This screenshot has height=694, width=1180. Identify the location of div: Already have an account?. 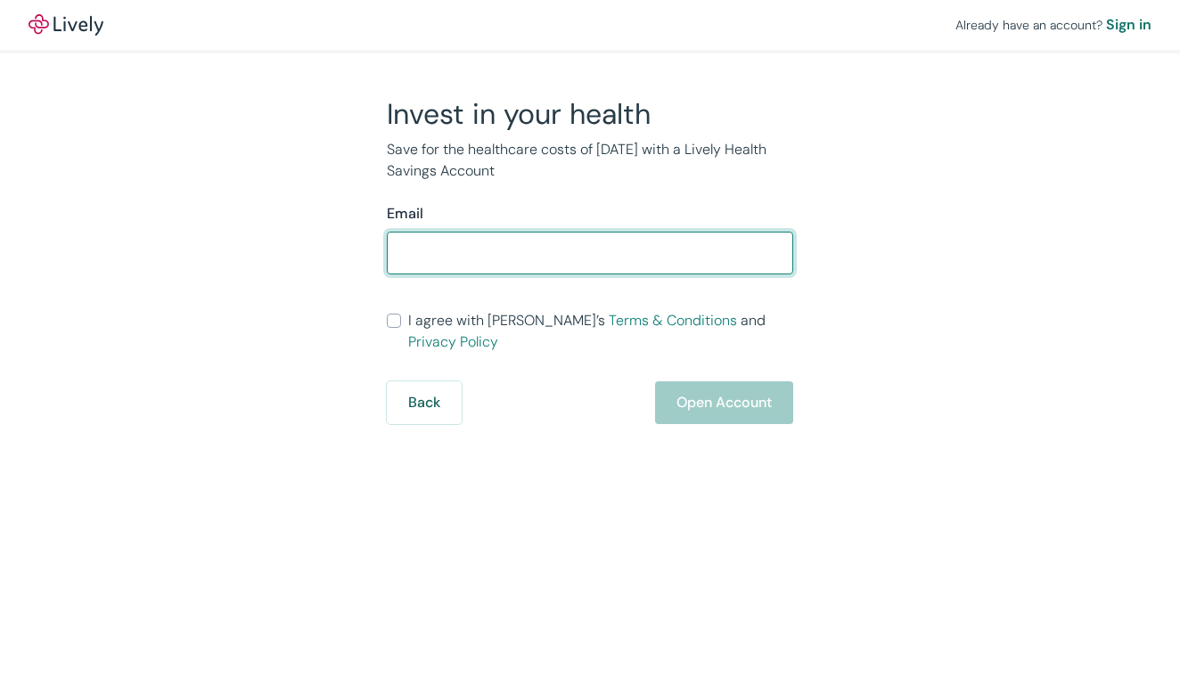
(1053, 25).